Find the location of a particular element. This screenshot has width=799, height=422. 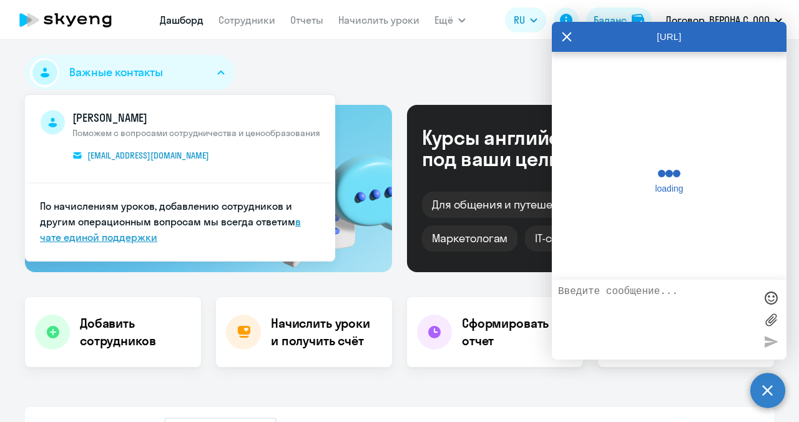

div: Курсы английского под ваши цели is located at coordinates (529, 148).